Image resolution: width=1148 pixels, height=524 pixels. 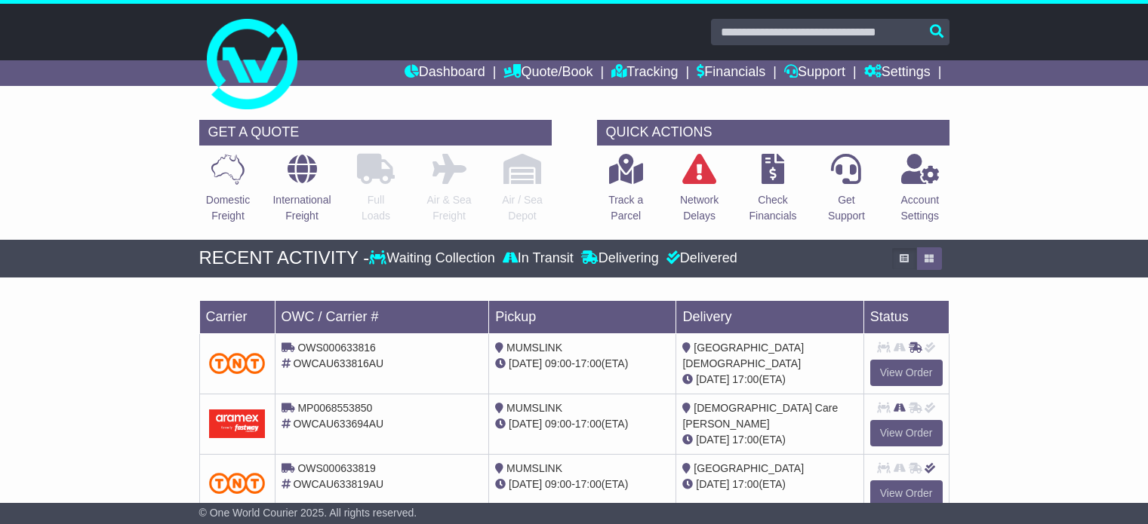 What do you see at coordinates (448, 208) in the screenshot?
I see `p: Air & Sea Freight` at bounding box center [448, 208].